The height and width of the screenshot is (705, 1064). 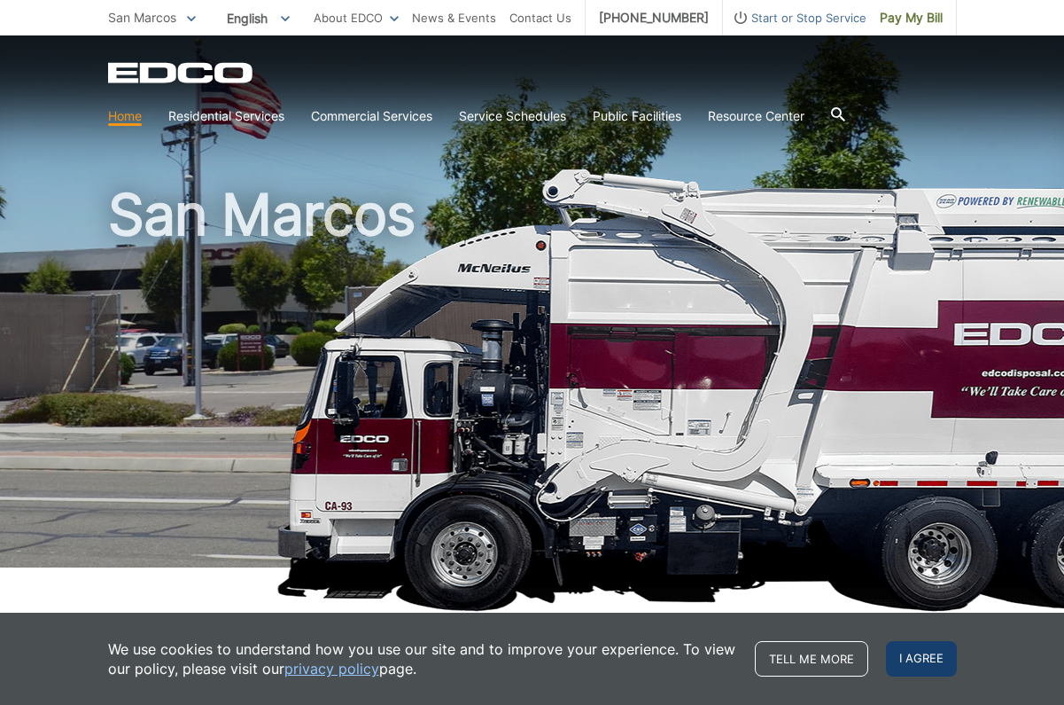 What do you see at coordinates (423, 658) in the screenshot?
I see `p: We use cookies to understand how you use our site and to improve your experience. To view our pol...` at bounding box center [423, 658].